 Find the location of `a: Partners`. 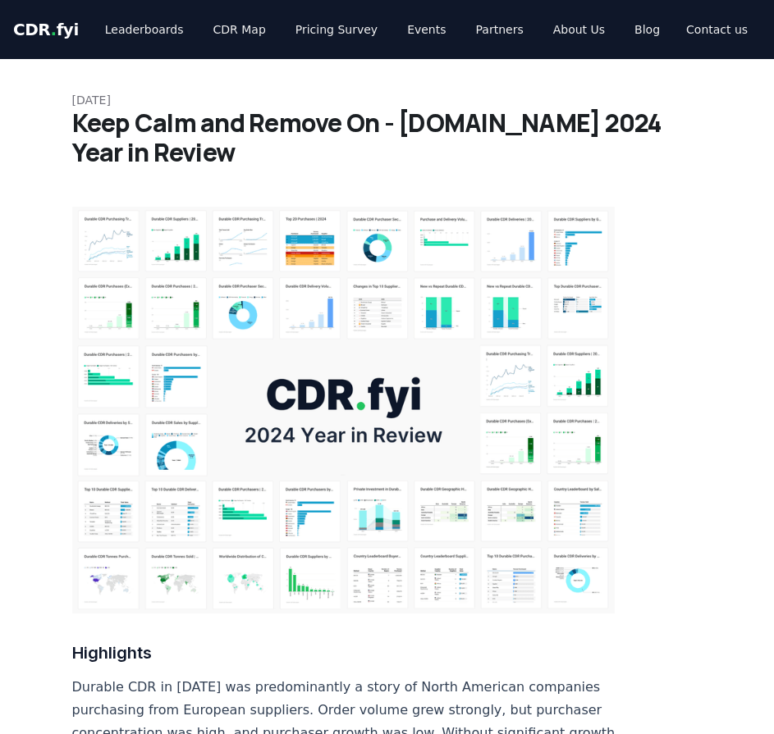

a: Partners is located at coordinates (500, 30).